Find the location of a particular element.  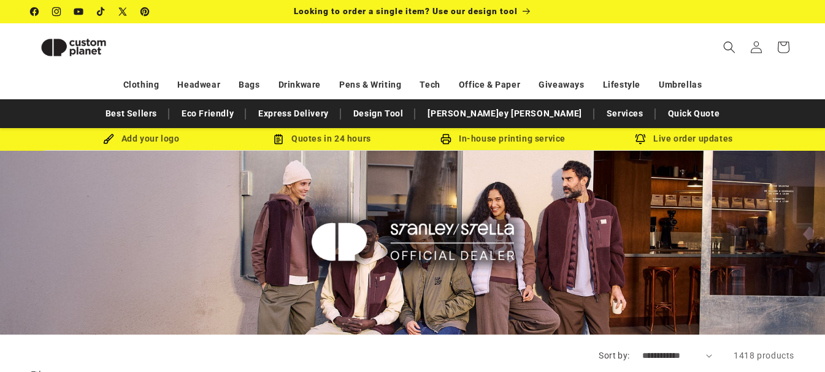

img: Order Updates Icon is located at coordinates (278, 139).